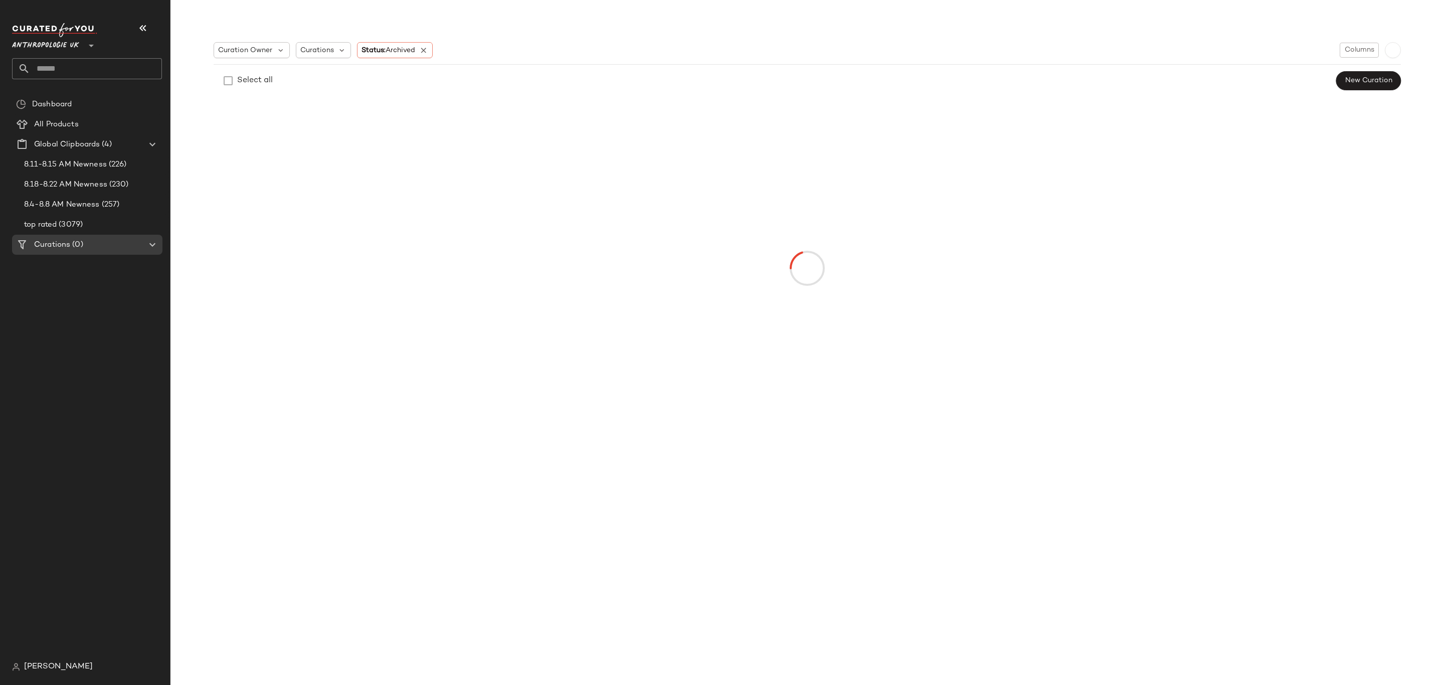 The height and width of the screenshot is (685, 1444). Describe the element at coordinates (62, 205) in the screenshot. I see `span: 8.4-8.8 AM Newness` at that location.